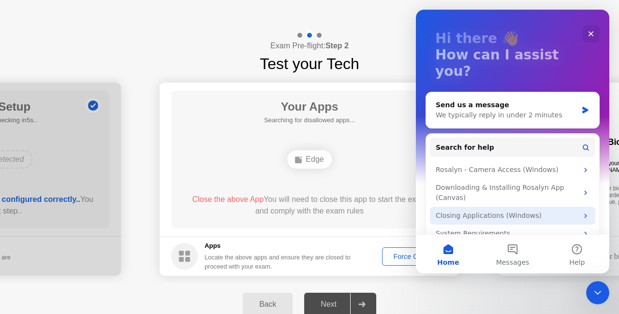 The image size is (619, 314). I want to click on button: Force Close..., so click(415, 257).